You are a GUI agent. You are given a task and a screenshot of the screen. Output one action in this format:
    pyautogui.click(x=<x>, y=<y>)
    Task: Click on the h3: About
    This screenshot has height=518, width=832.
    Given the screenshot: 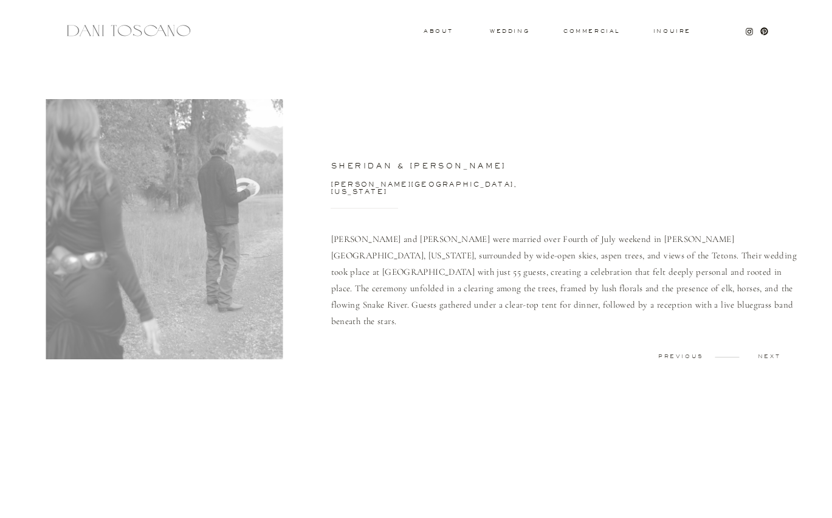 What is the action you would take?
    pyautogui.click(x=437, y=30)
    